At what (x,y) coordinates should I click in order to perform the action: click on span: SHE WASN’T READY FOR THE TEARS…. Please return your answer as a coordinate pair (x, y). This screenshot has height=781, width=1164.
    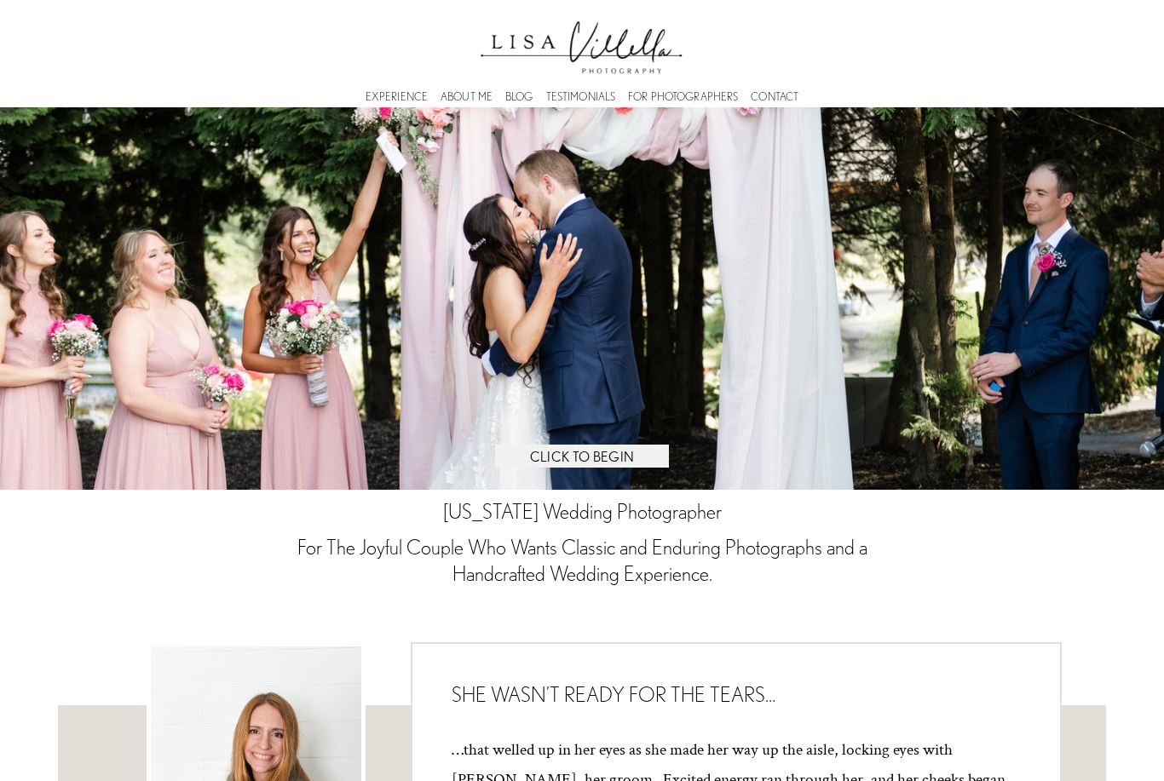
    Looking at the image, I should click on (613, 694).